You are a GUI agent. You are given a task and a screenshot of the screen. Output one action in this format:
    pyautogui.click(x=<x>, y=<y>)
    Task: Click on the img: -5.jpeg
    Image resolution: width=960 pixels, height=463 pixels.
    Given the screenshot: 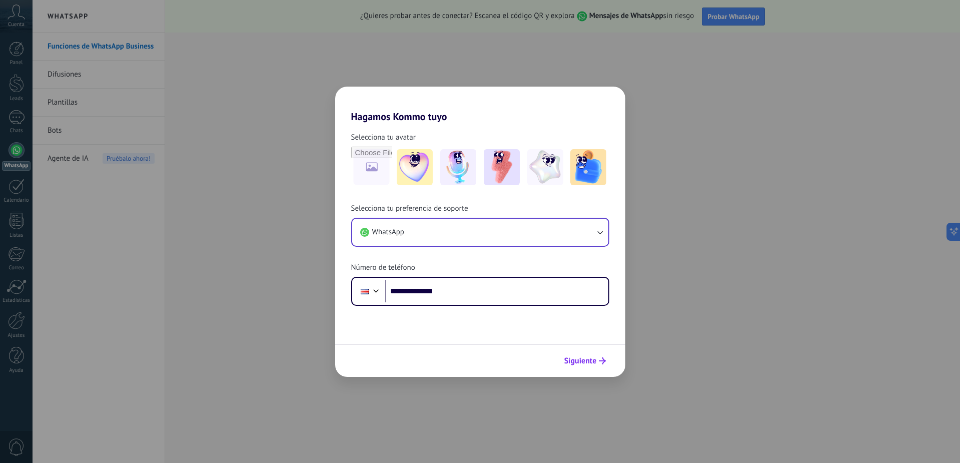 What is the action you would take?
    pyautogui.click(x=588, y=167)
    